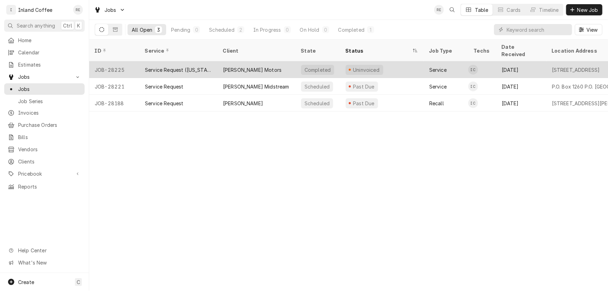 This screenshot has width=608, height=291. What do you see at coordinates (114, 70) in the screenshot?
I see `div: JOB-28225` at bounding box center [114, 70].